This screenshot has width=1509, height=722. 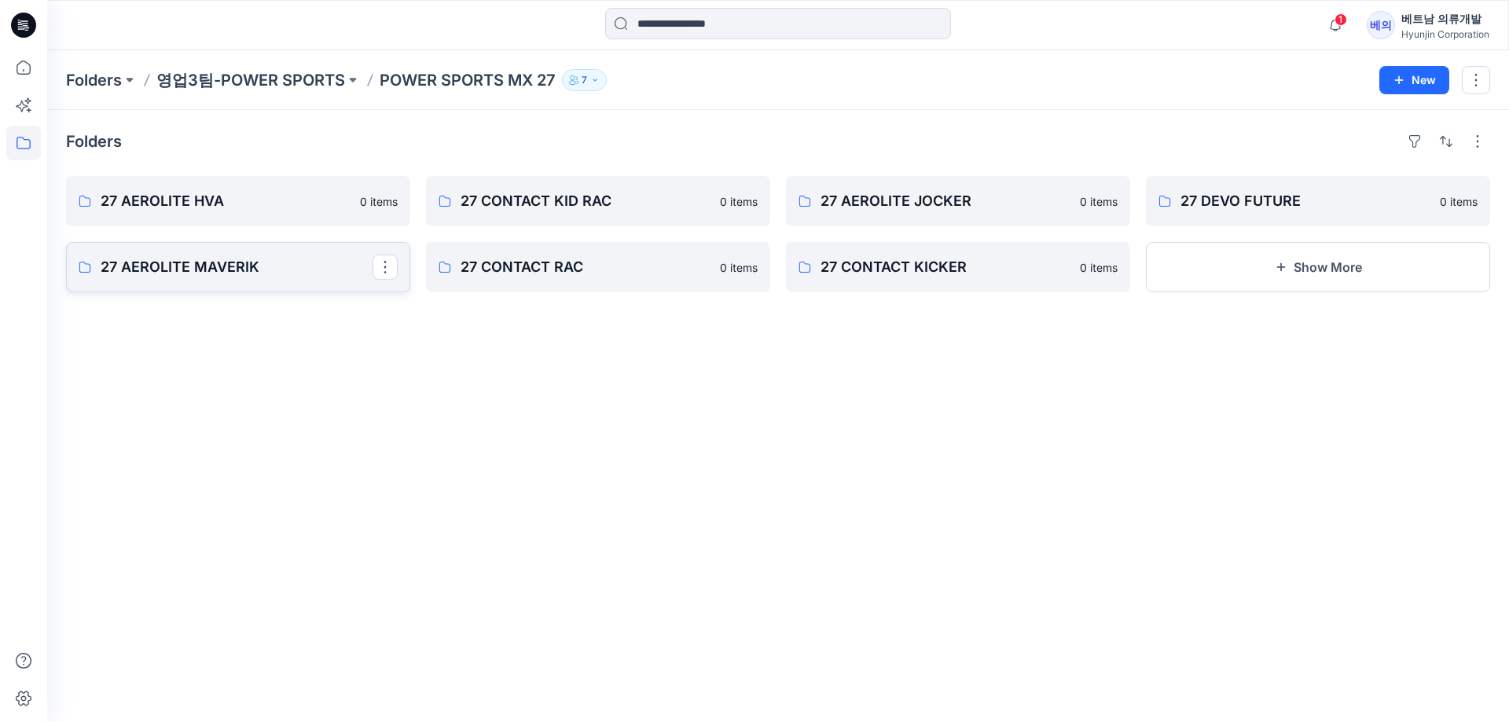 What do you see at coordinates (946, 267) in the screenshot?
I see `p: 27 CONTACT KICKER` at bounding box center [946, 267].